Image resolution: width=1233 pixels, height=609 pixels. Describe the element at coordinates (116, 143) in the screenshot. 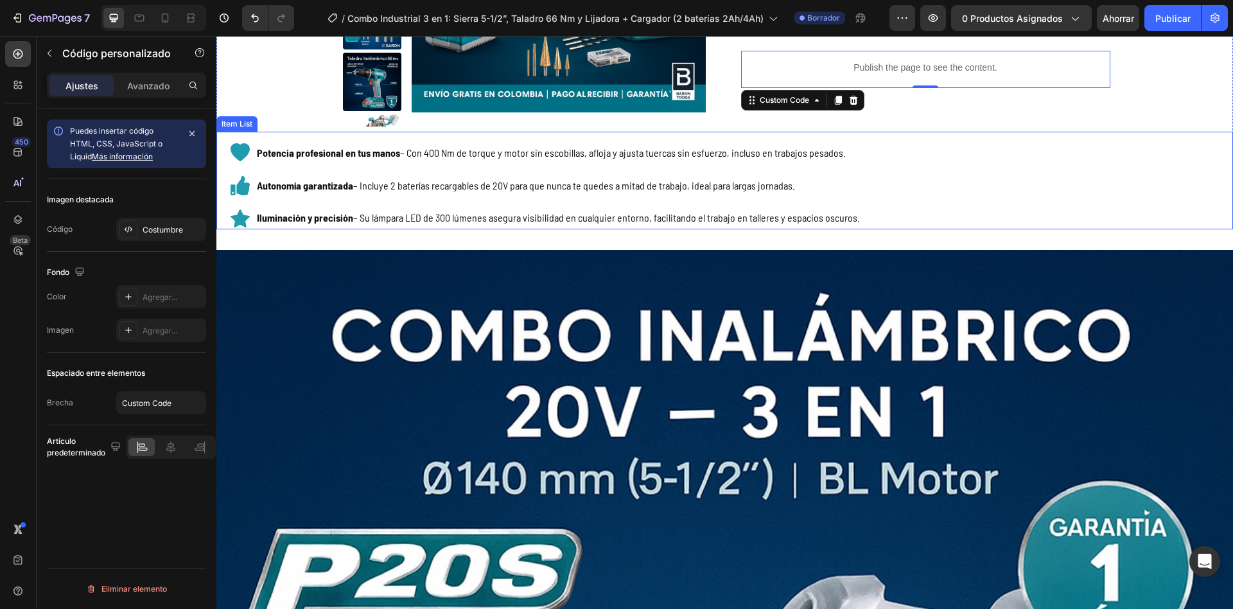

I see `font: Puedes insertar código HTML, CSS, JavaScript o Liquid` at that location.